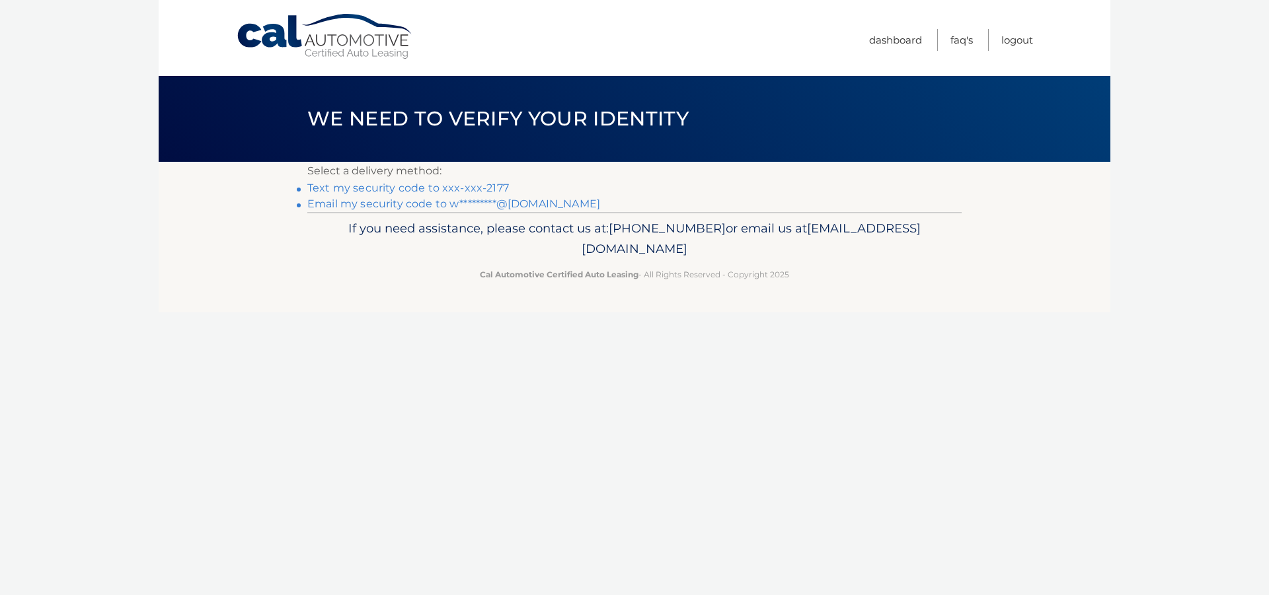  Describe the element at coordinates (559, 274) in the screenshot. I see `strong: Cal Automotive Certified Auto Leasing` at that location.